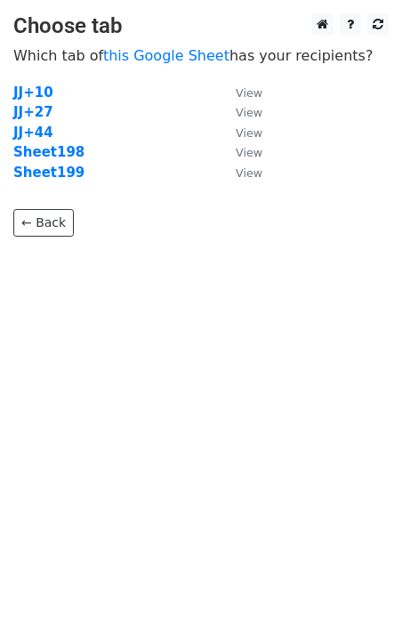  I want to click on a: Sheet198, so click(49, 152).